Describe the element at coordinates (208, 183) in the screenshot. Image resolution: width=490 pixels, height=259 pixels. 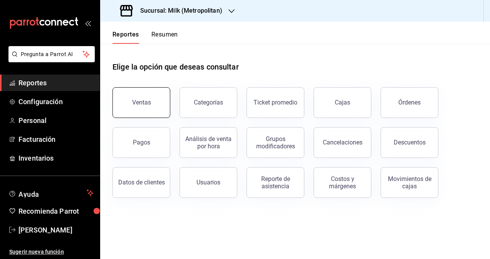
I see `button: Usuarios` at that location.